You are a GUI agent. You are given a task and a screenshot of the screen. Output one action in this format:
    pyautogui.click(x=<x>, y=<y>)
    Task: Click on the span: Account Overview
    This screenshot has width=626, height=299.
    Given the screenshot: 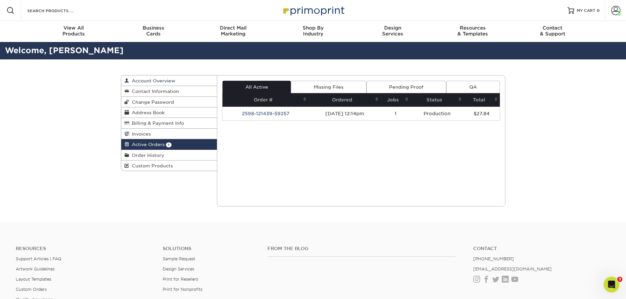 What is the action you would take?
    pyautogui.click(x=152, y=81)
    